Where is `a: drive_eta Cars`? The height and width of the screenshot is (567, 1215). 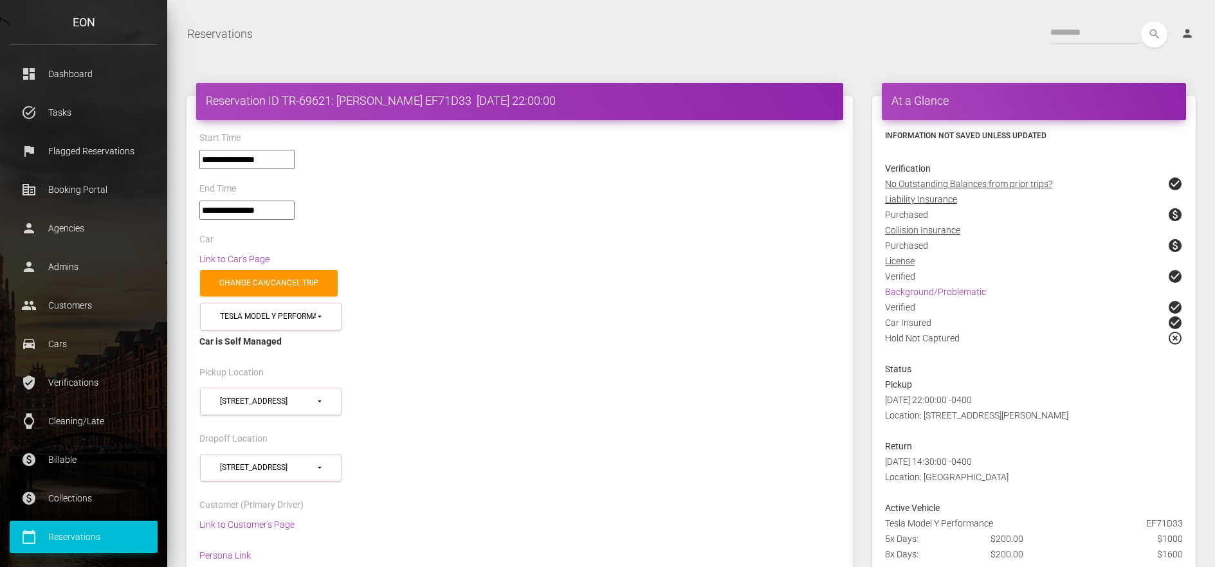 a: drive_eta Cars is located at coordinates (84, 344).